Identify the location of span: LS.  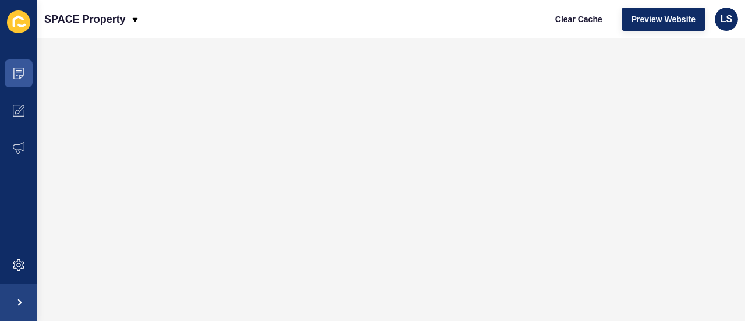
(727, 19).